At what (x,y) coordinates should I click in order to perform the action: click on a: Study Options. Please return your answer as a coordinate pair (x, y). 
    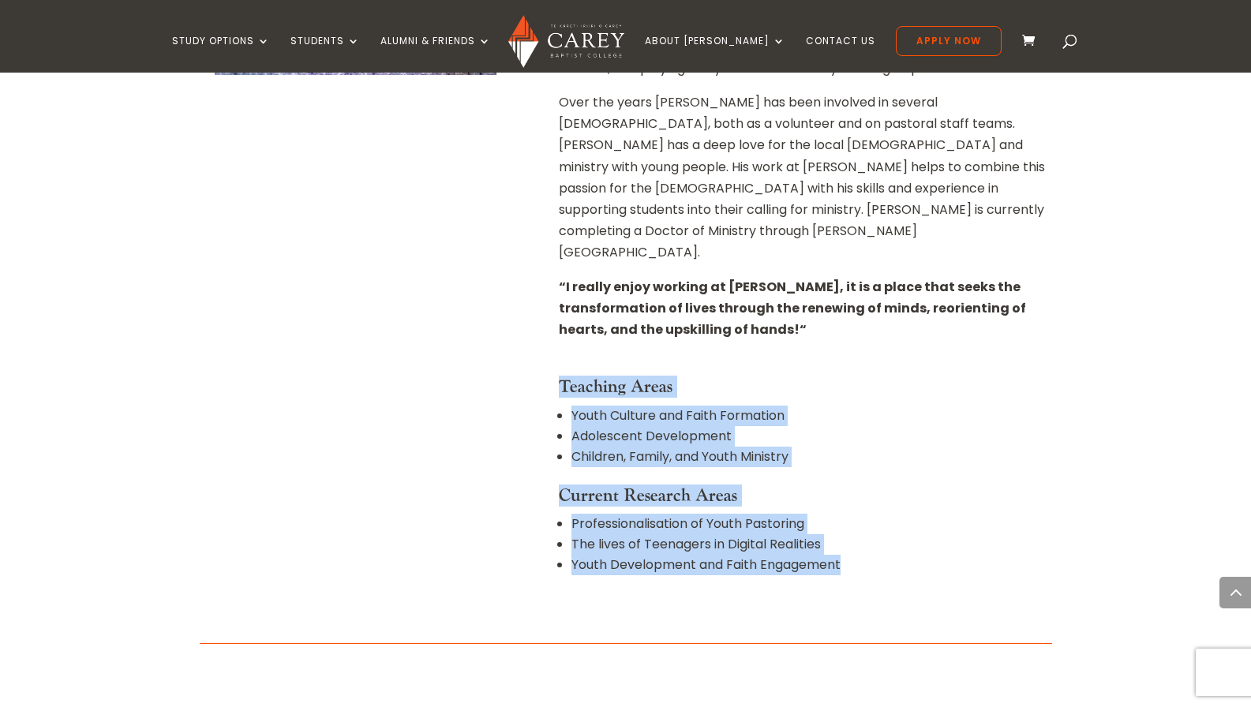
    Looking at the image, I should click on (221, 54).